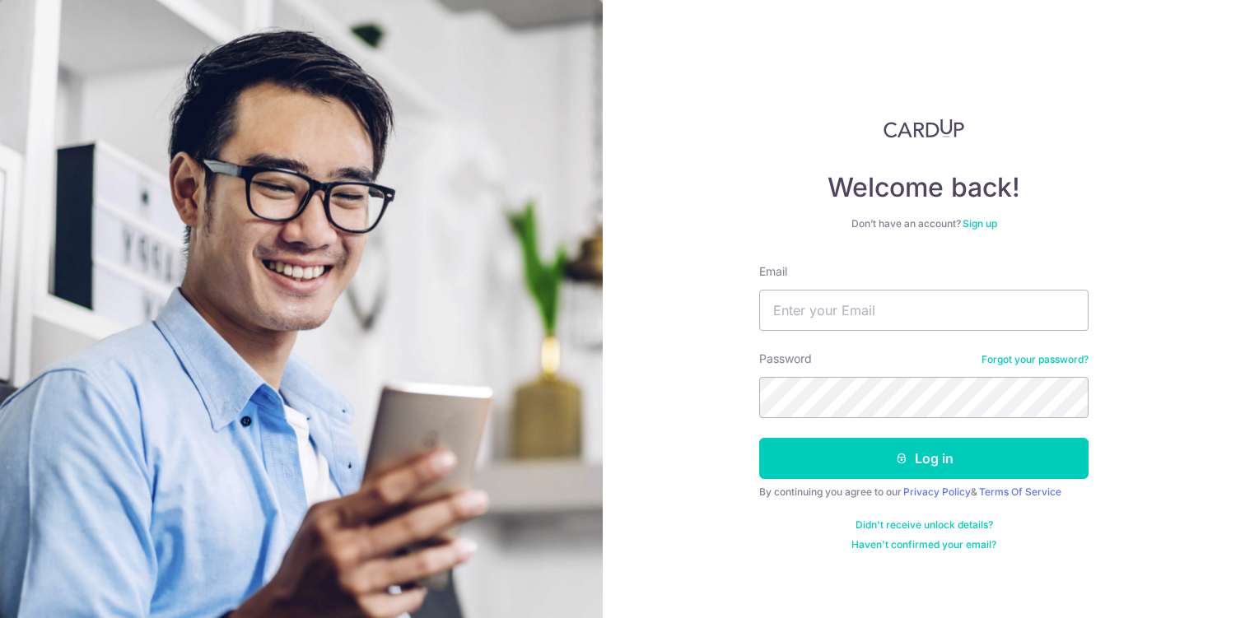 The height and width of the screenshot is (618, 1245). Describe the element at coordinates (924, 545) in the screenshot. I see `a: Haven't confirmed your email?` at that location.